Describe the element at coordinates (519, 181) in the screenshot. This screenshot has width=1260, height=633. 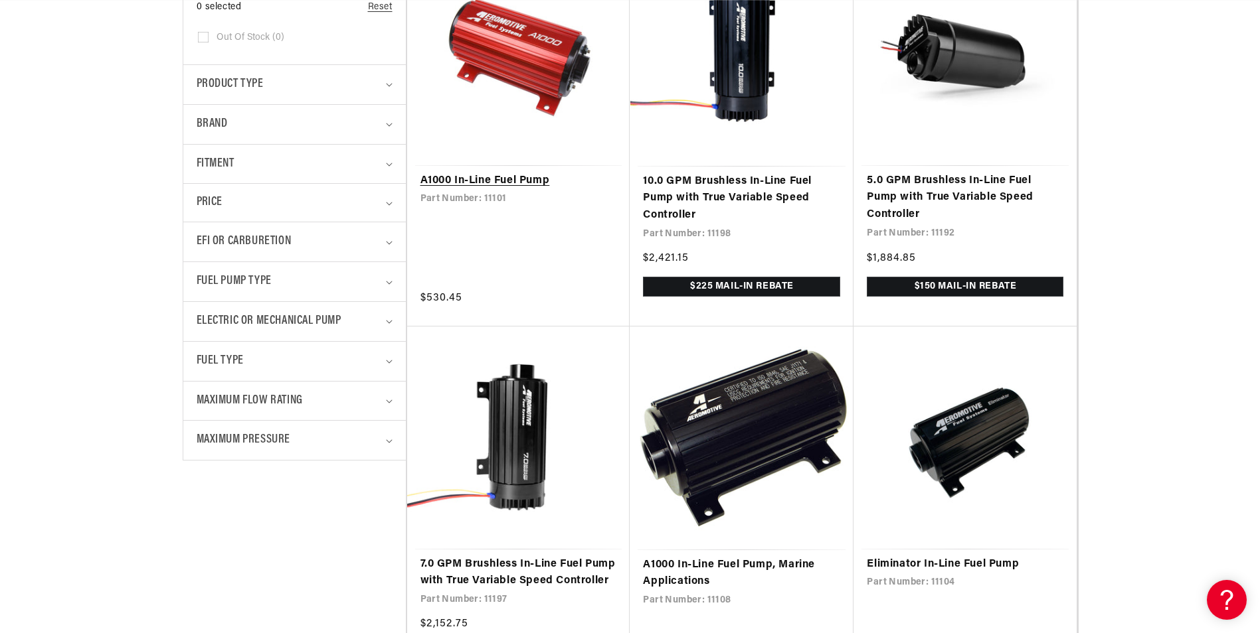
I see `a: A1000 In-Line Fuel Pump` at that location.